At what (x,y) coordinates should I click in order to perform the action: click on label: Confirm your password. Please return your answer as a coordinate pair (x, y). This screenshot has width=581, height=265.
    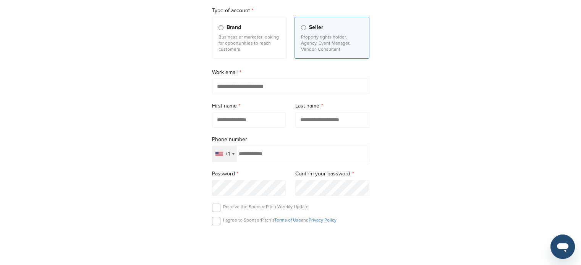
    Looking at the image, I should click on (332, 174).